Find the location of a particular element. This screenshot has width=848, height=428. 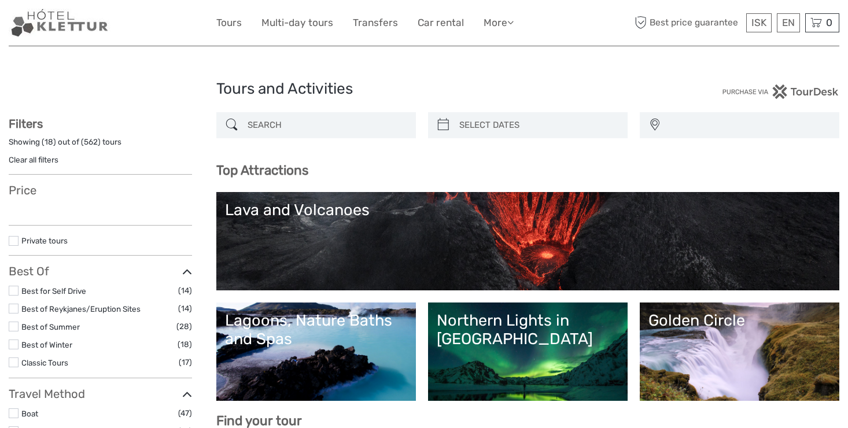

h3: Best Of is located at coordinates (100, 271).